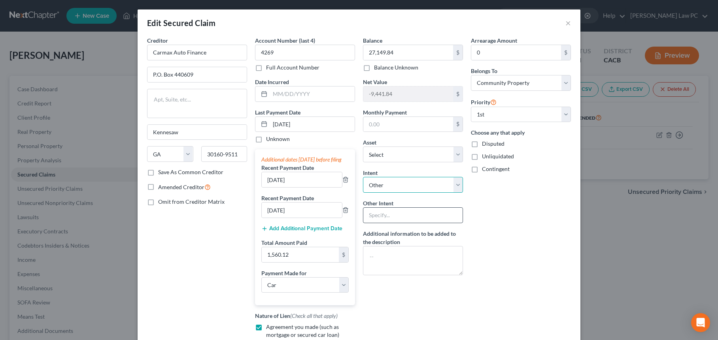 Image resolution: width=718 pixels, height=340 pixels. Describe the element at coordinates (498, 156) in the screenshot. I see `span: Unliquidated` at that location.